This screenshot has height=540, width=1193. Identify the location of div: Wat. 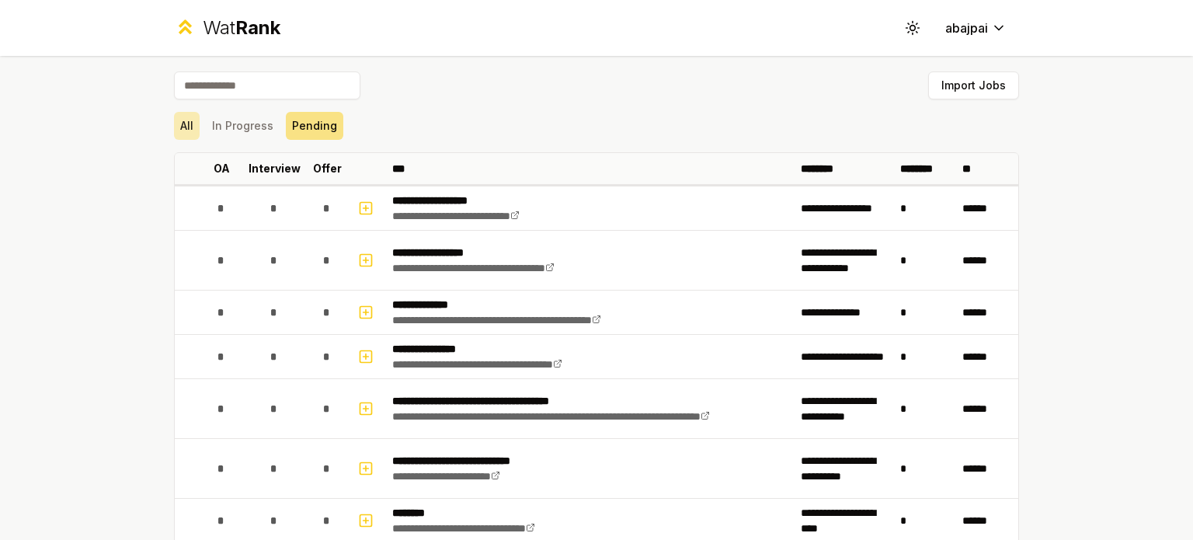
(242, 28).